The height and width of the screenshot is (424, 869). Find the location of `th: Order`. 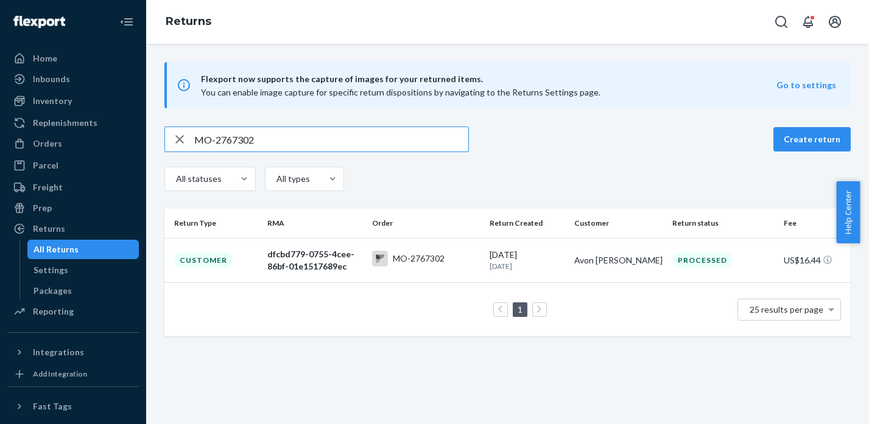

th: Order is located at coordinates (426, 224).